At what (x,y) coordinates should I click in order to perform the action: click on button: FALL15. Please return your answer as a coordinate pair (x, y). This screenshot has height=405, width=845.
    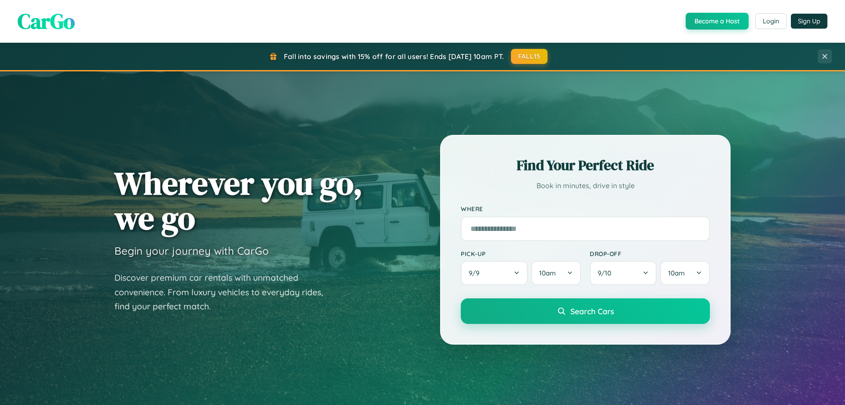
    Looking at the image, I should click on (530, 56).